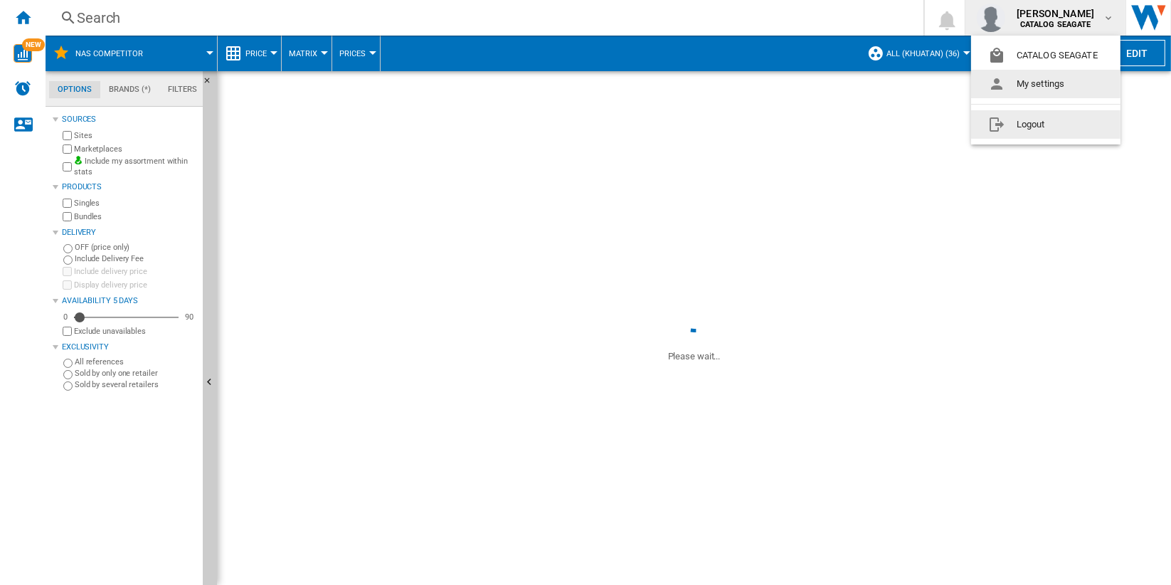 The height and width of the screenshot is (585, 1171). What do you see at coordinates (1045, 84) in the screenshot?
I see `md-menu-item: My settings` at bounding box center [1045, 84].